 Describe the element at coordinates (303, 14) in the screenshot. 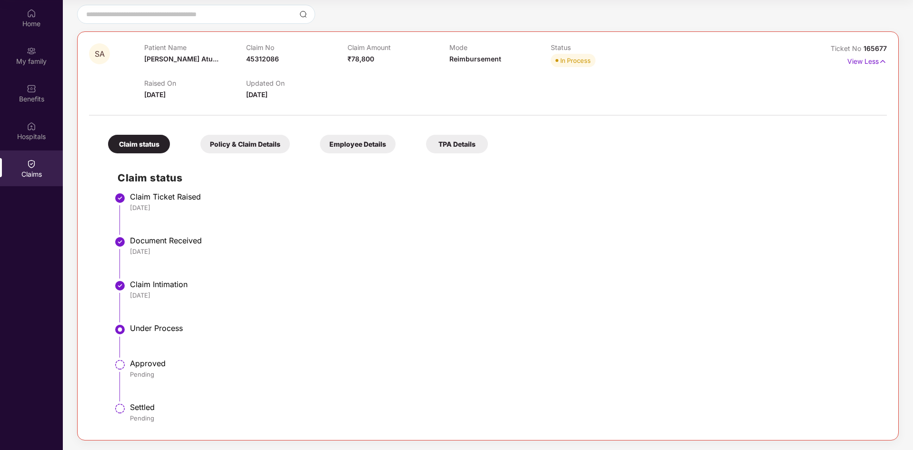

I see `img: svg+xml;base64,PHN2ZyBpZD0iU2VhcmNoLTMyeDMyIiB4bWxucz0iaHR0cDovL3d3dy53My5vcmcvMjAwMC9zdmciIHdpZH...` at that location.